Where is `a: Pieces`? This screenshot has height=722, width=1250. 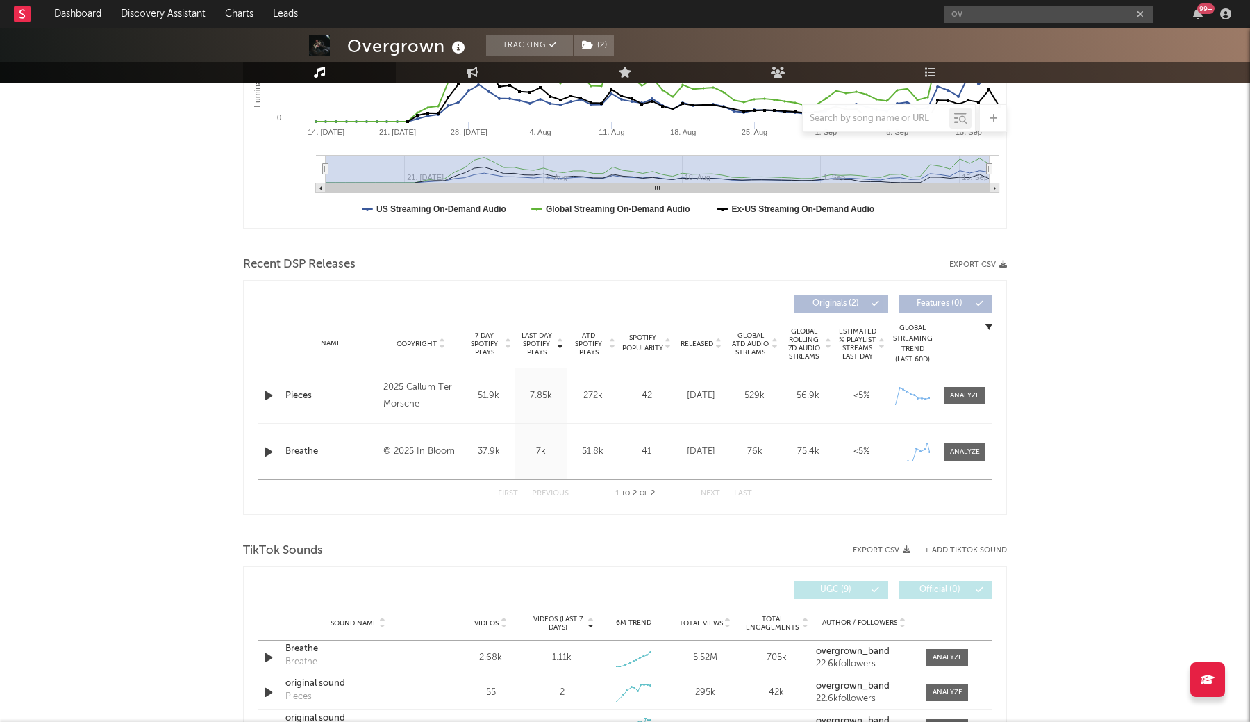
a: Pieces is located at coordinates (331, 396).